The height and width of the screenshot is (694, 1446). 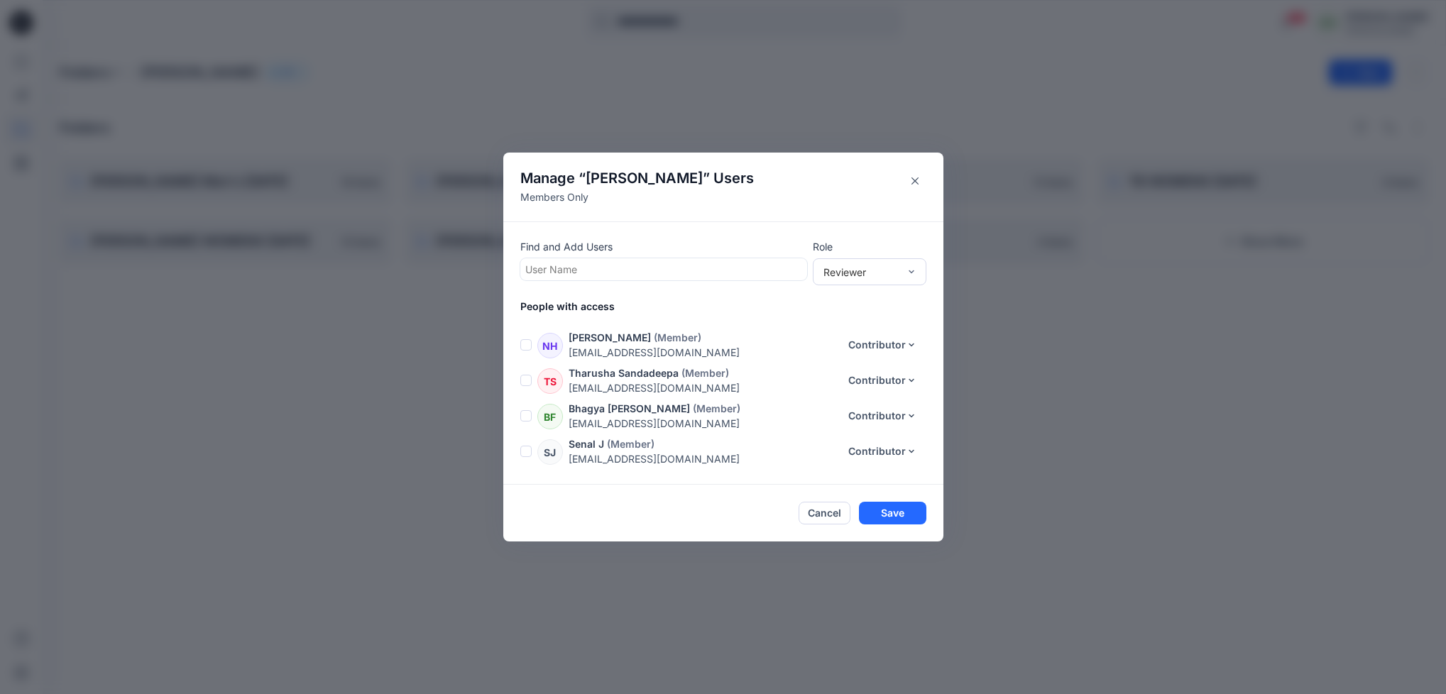 I want to click on div: SJ, so click(x=550, y=452).